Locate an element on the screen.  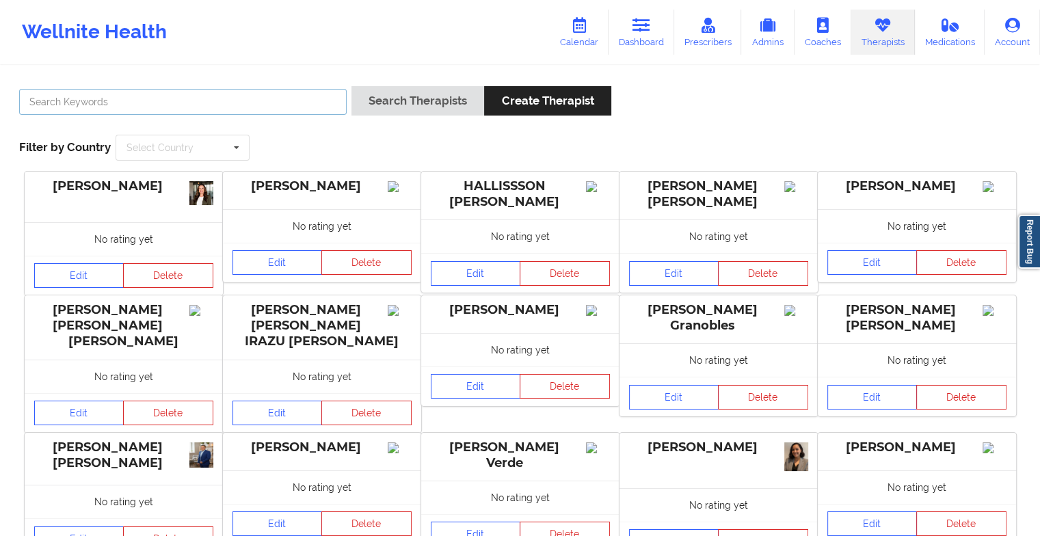
a: Report Bug is located at coordinates (1029, 241).